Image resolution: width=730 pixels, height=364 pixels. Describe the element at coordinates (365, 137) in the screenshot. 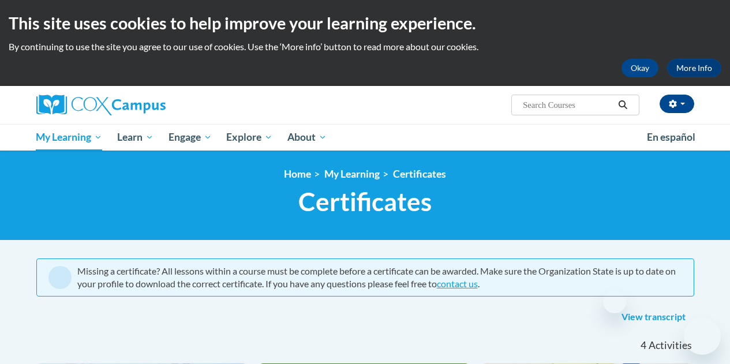

I see `div: Main menu` at that location.